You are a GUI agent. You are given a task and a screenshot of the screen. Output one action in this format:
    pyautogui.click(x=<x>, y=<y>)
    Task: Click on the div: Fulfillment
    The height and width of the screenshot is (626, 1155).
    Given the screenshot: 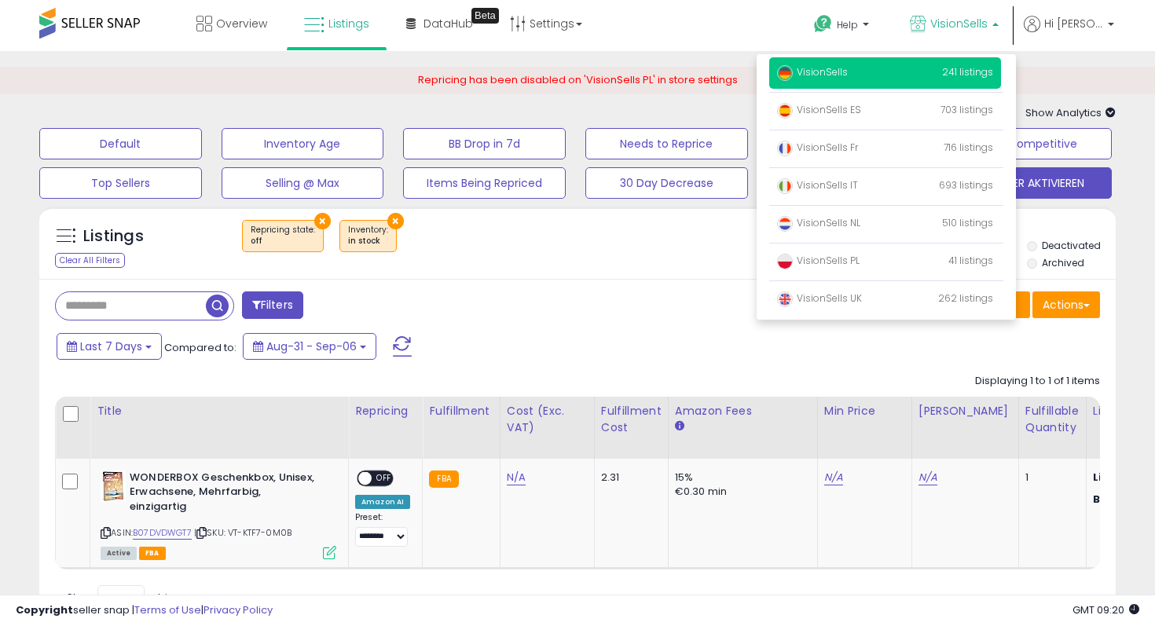 What is the action you would take?
    pyautogui.click(x=461, y=411)
    